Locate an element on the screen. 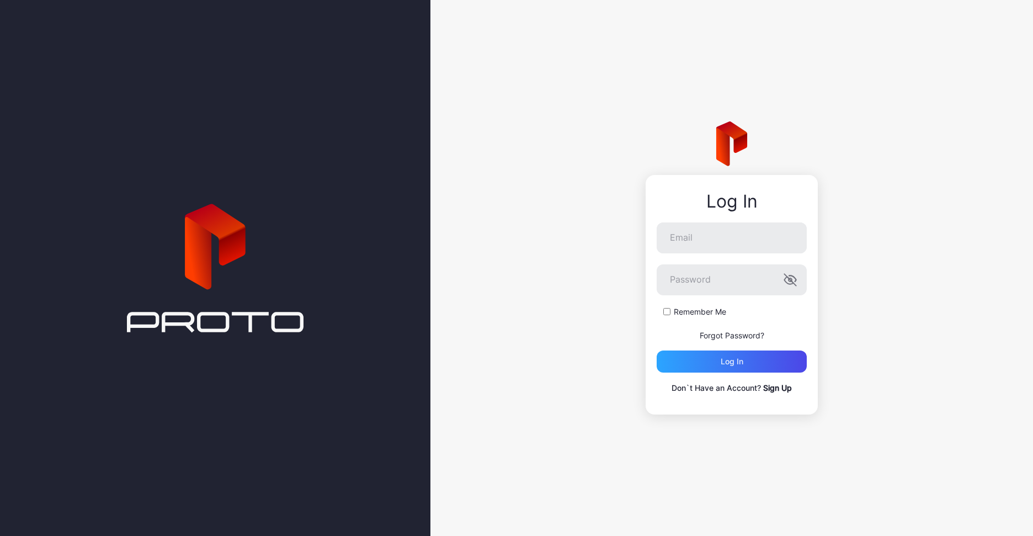 The width and height of the screenshot is (1033, 536). div: Log in is located at coordinates (732, 361).